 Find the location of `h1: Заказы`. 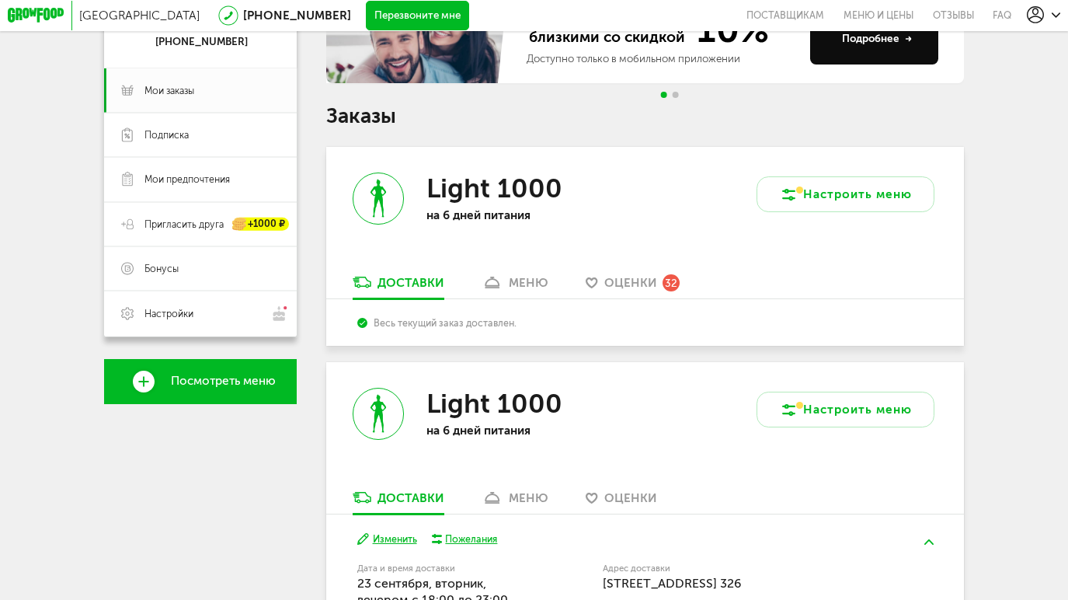

h1: Заказы is located at coordinates (645, 116).